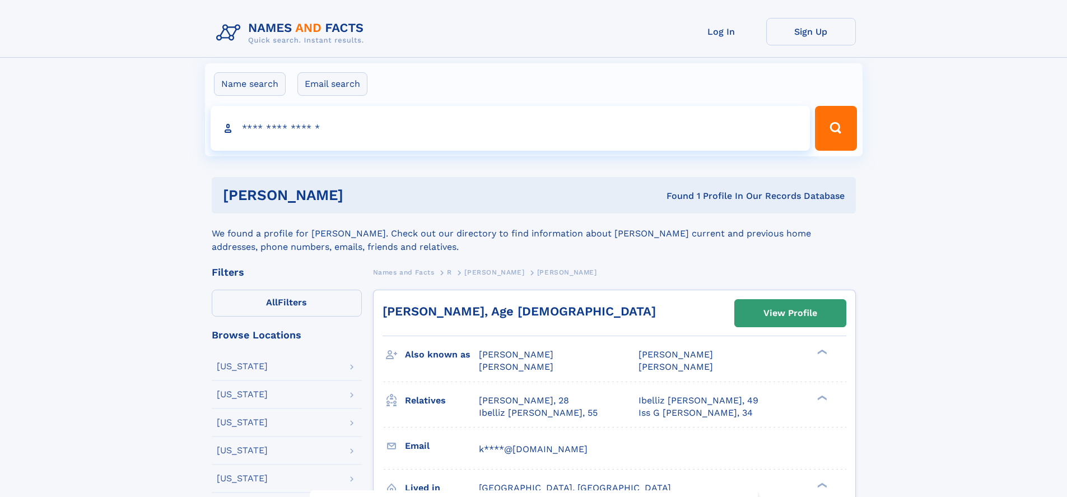 This screenshot has width=1067, height=497. I want to click on a: Names and Facts, so click(404, 272).